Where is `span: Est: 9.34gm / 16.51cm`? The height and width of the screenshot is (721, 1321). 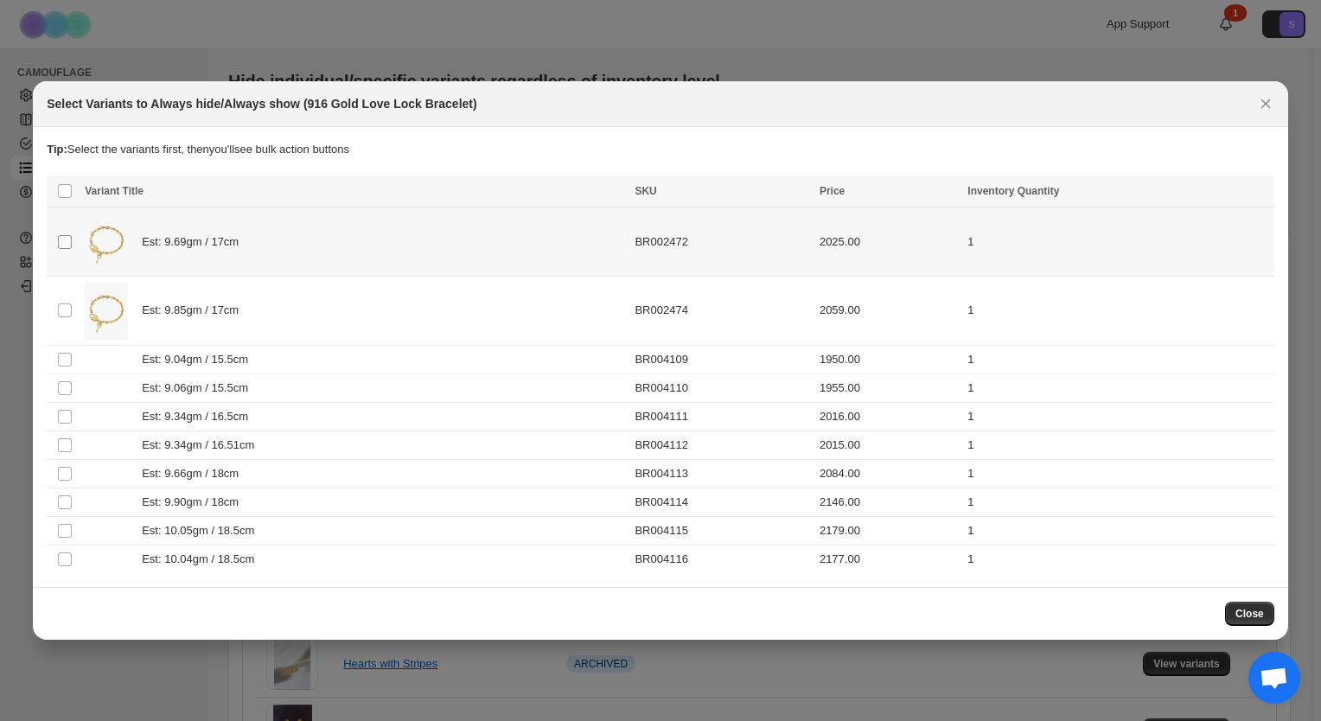
span: Est: 9.34gm / 16.51cm is located at coordinates (202, 445).